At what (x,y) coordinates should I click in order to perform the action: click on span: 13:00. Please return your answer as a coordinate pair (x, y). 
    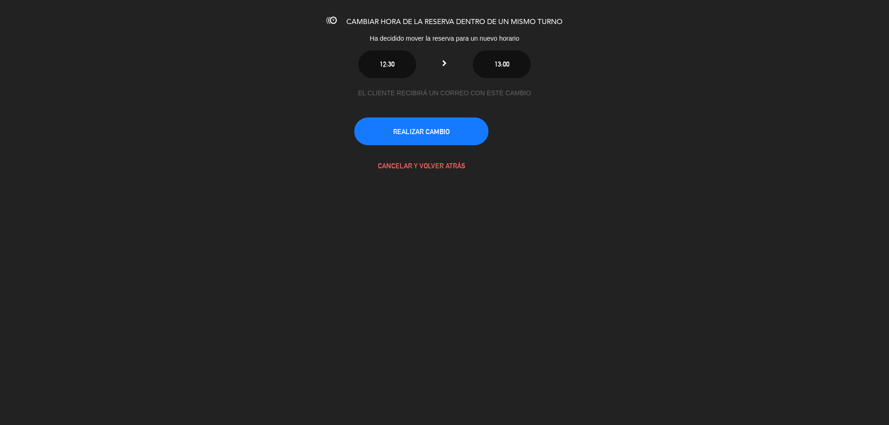
    Looking at the image, I should click on (502, 64).